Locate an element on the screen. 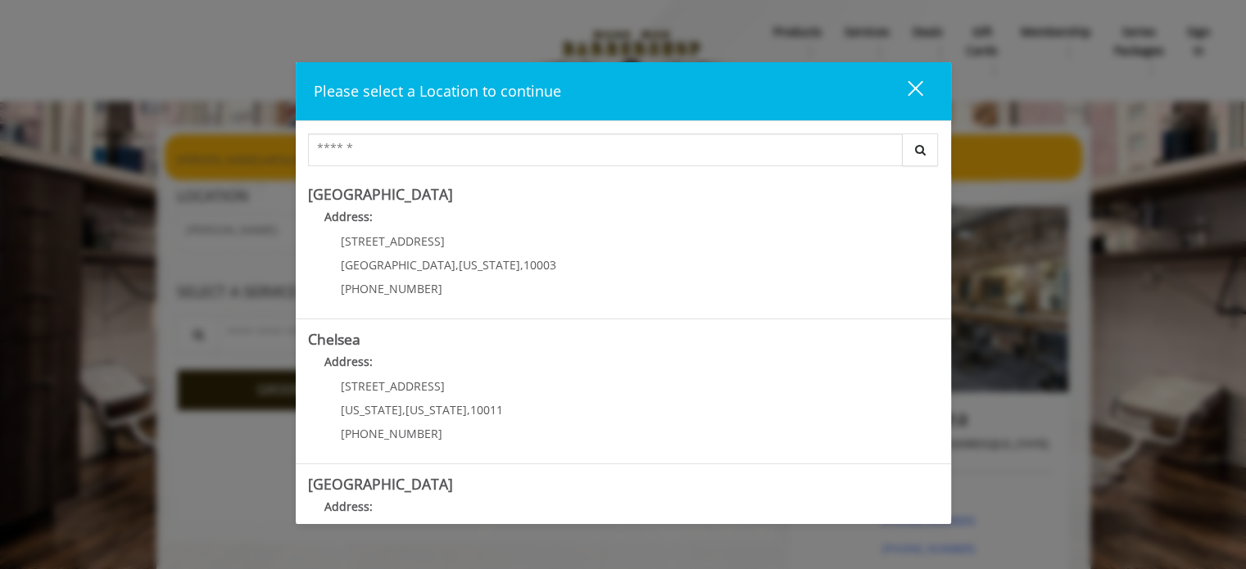  span: 10003 is located at coordinates (540, 265).